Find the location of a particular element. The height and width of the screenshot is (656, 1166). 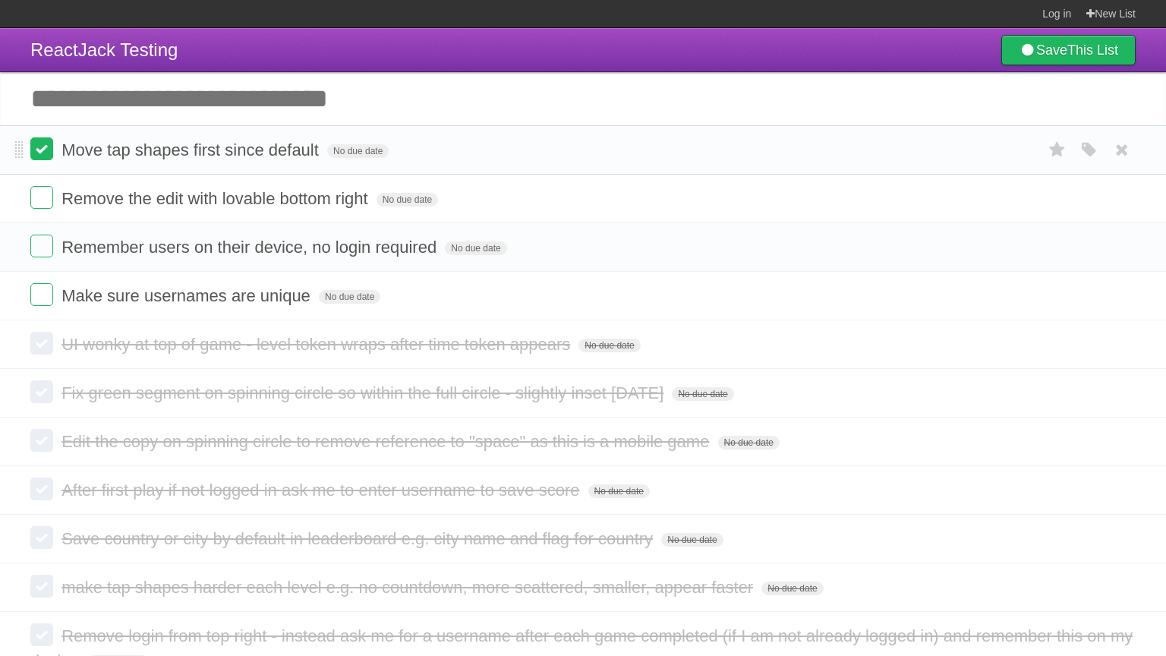

label: Star task is located at coordinates (1057, 149).